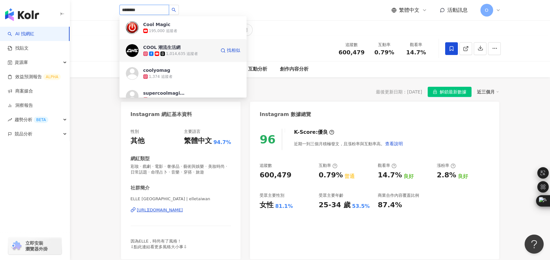 The width and height of the screenshot is (550, 260). I want to click on div: 近三個月, so click(488, 92).